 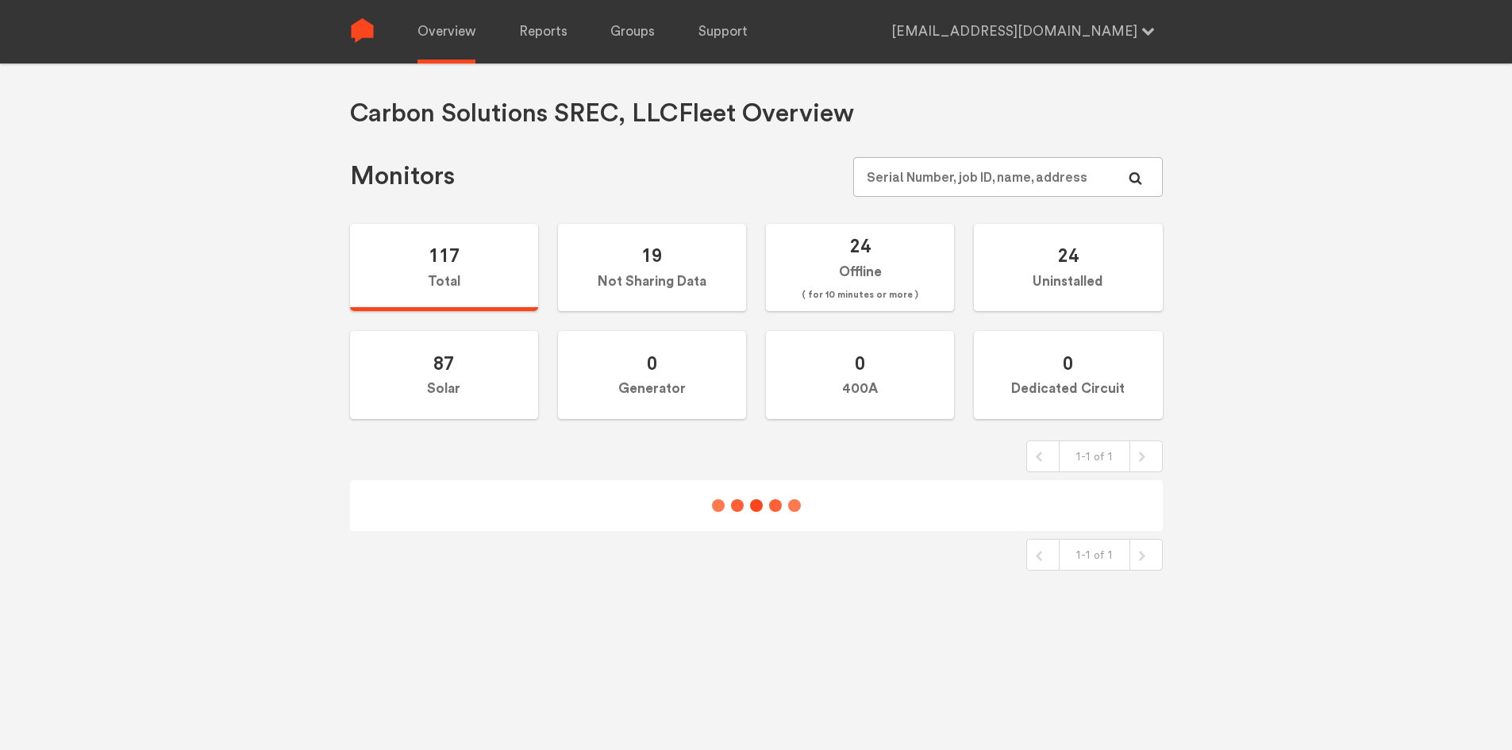 I want to click on label: Uninstalled, so click(x=1068, y=268).